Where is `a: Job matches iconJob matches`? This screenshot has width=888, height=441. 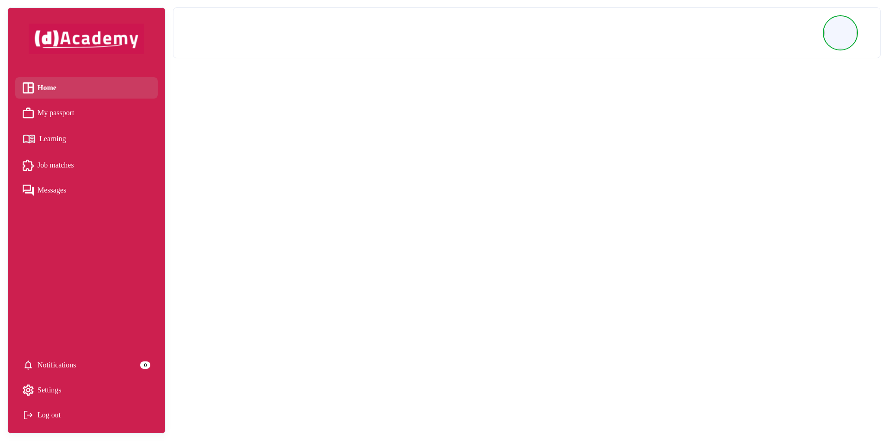 a: Job matches iconJob matches is located at coordinates (87, 165).